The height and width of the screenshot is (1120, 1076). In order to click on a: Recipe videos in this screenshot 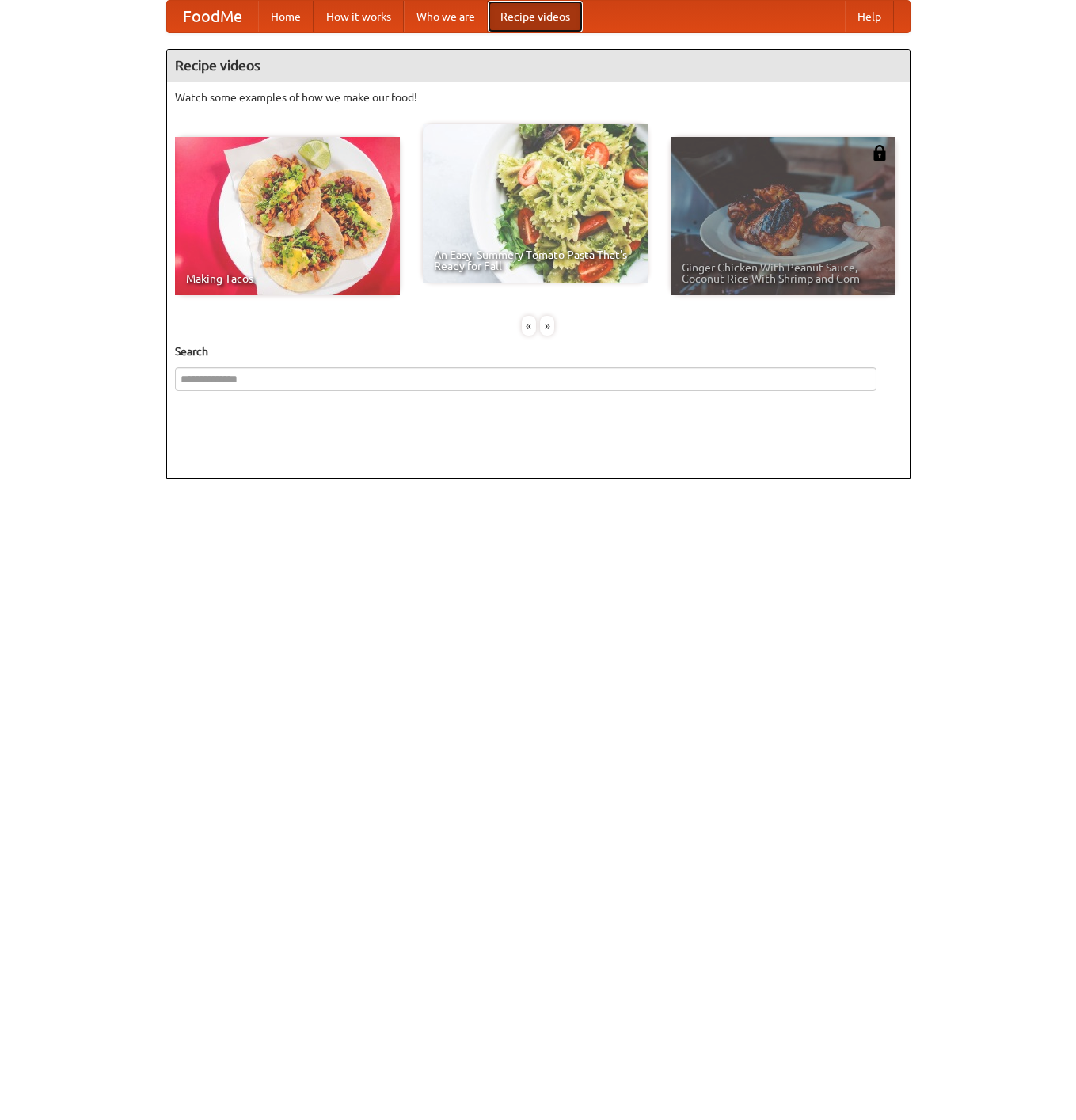, I will do `click(535, 16)`.